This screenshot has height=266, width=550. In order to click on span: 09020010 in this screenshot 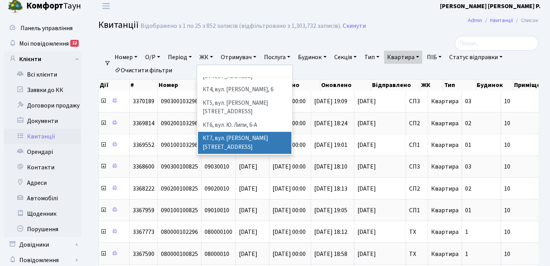, I will do `click(217, 188)`.